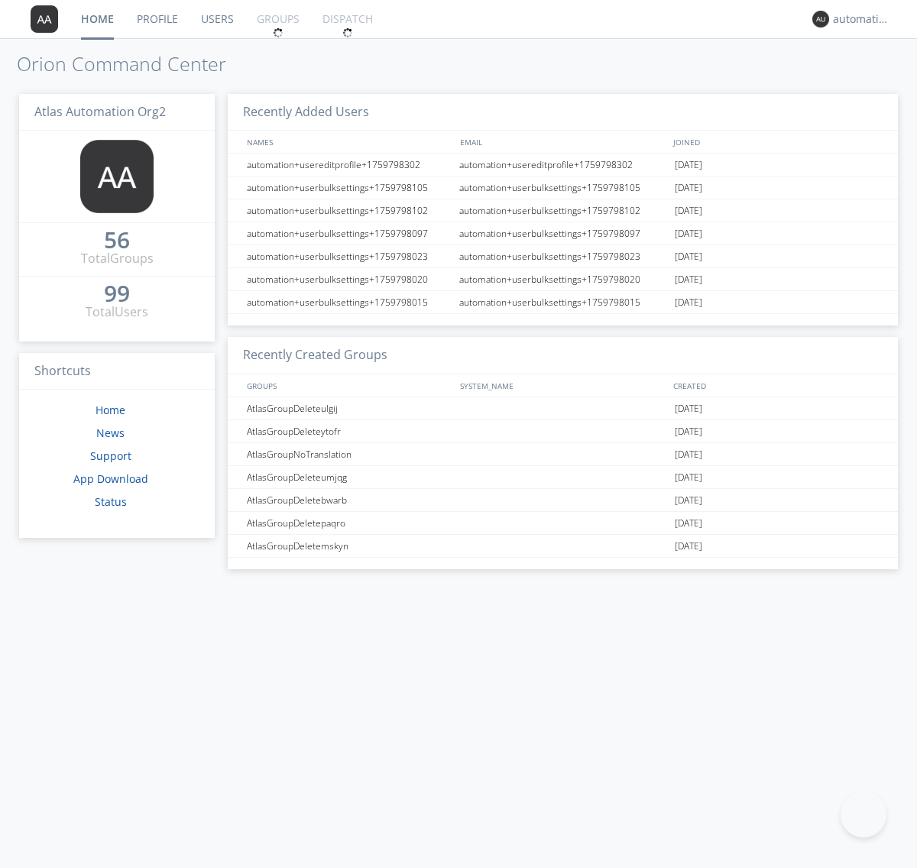 The image size is (917, 868). Describe the element at coordinates (111, 479) in the screenshot. I see `a: App Download` at that location.